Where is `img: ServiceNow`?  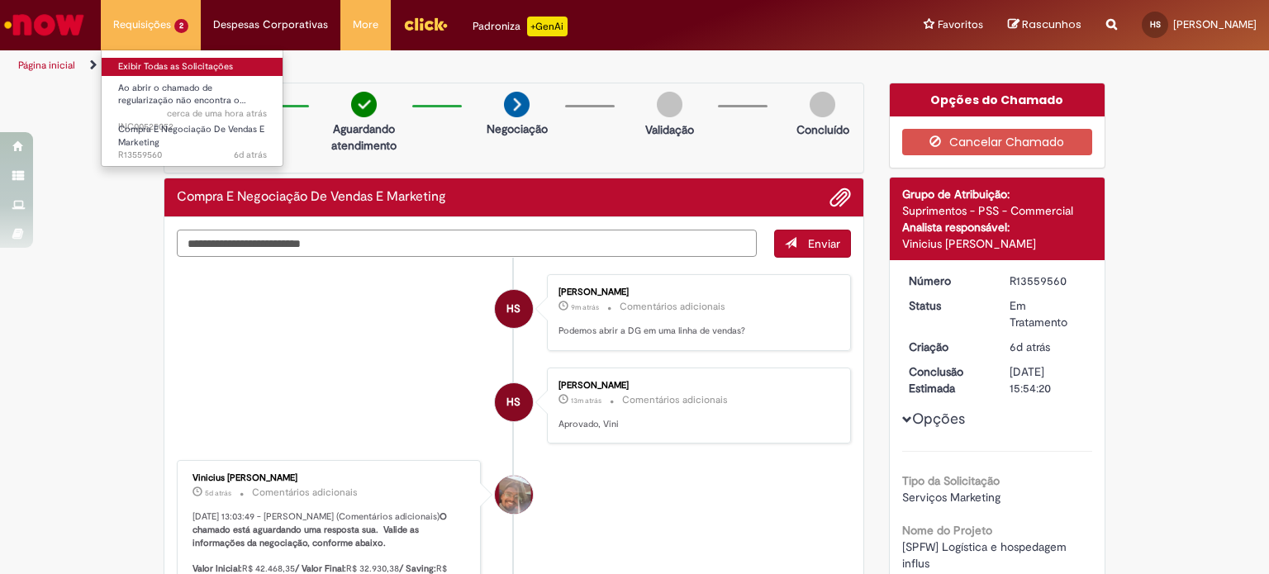
img: ServiceNow is located at coordinates (44, 25).